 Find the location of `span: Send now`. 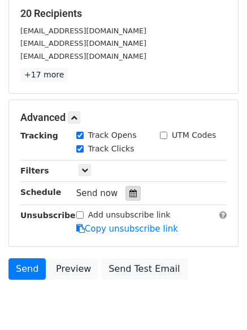

span: Send now is located at coordinates (97, 193).